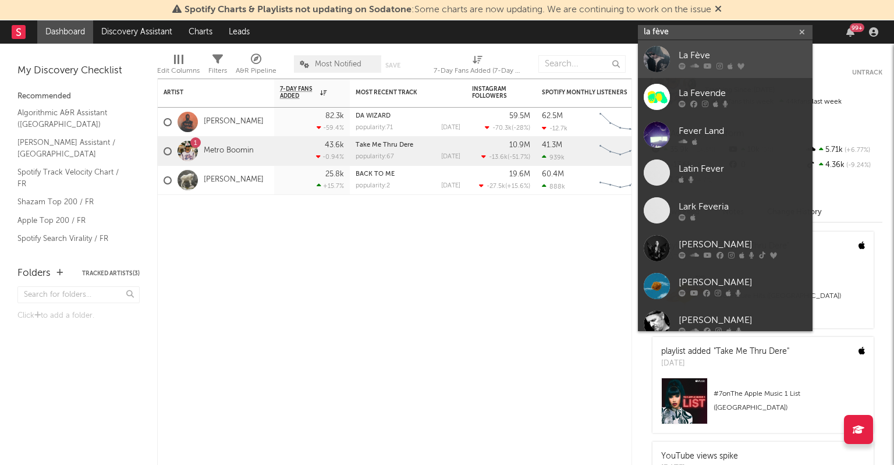 This screenshot has height=465, width=894. What do you see at coordinates (447, 10) in the screenshot?
I see `span: : Some charts are now updating. We are continuing to work on the issue` at bounding box center [447, 10].